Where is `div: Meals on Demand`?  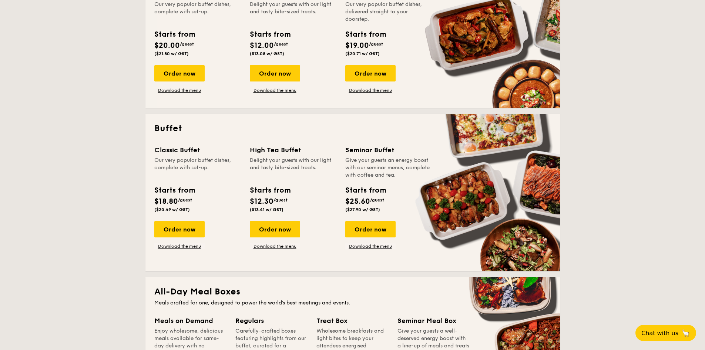
div: Meals on Demand is located at coordinates (190, 320).